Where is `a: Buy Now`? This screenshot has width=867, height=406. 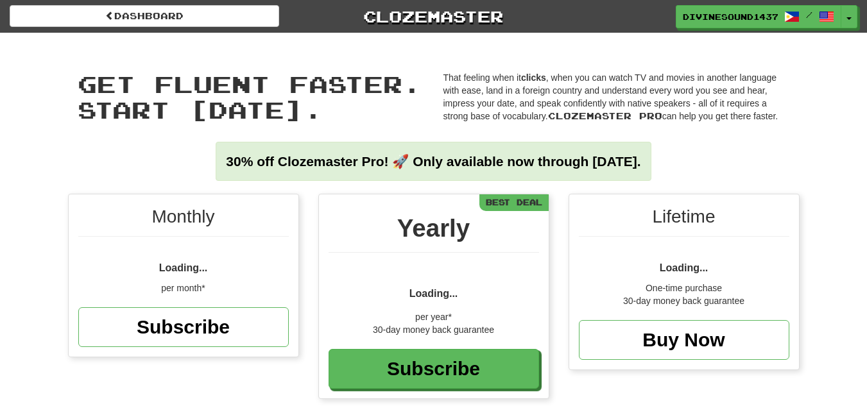
a: Buy Now is located at coordinates (684, 340).